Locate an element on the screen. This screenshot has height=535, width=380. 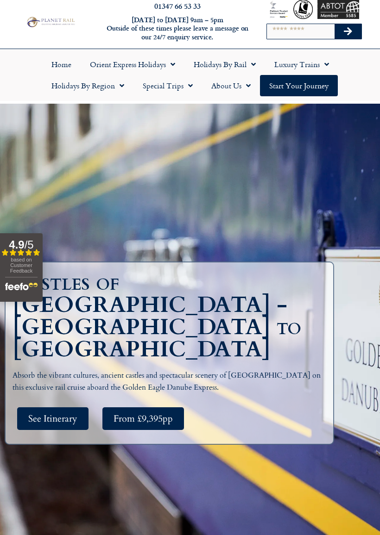
span: See Itinerary is located at coordinates (53, 418).